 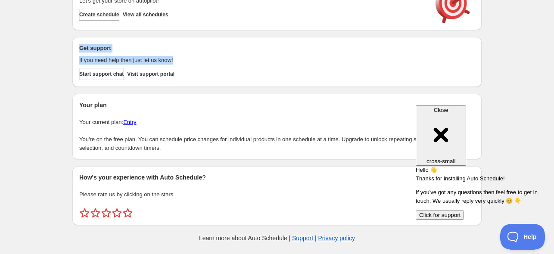 What do you see at coordinates (277, 195) in the screenshot?
I see `p: Please rate us by clicking on the stars` at bounding box center [277, 195].